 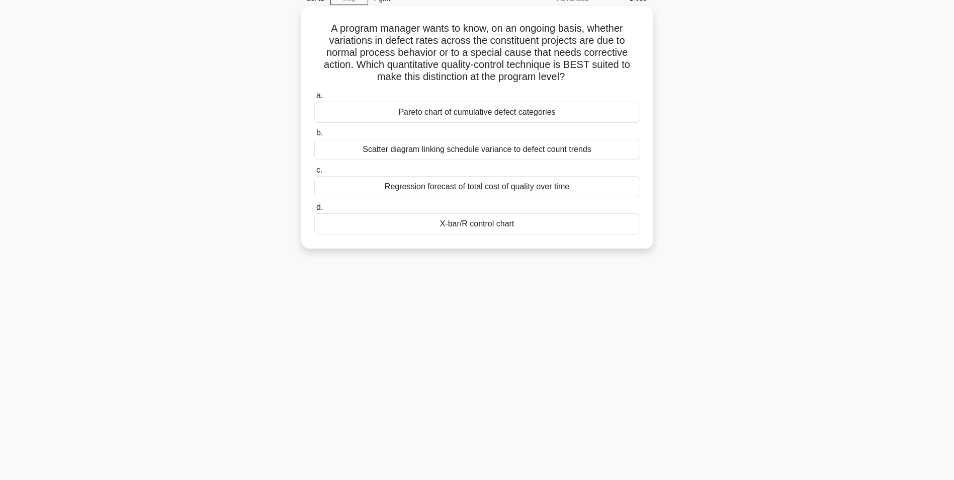 I want to click on span: b., so click(x=319, y=132).